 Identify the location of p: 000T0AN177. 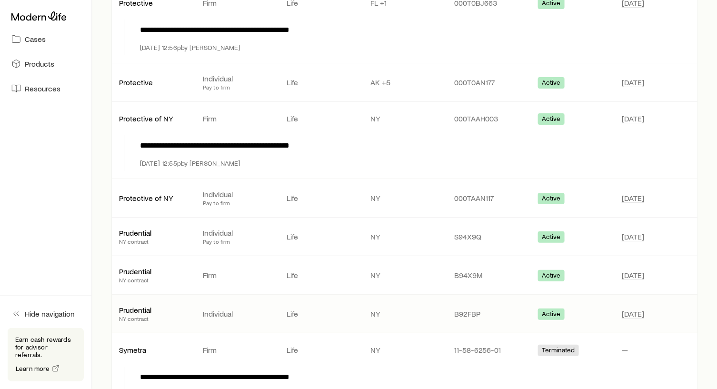
(489, 82).